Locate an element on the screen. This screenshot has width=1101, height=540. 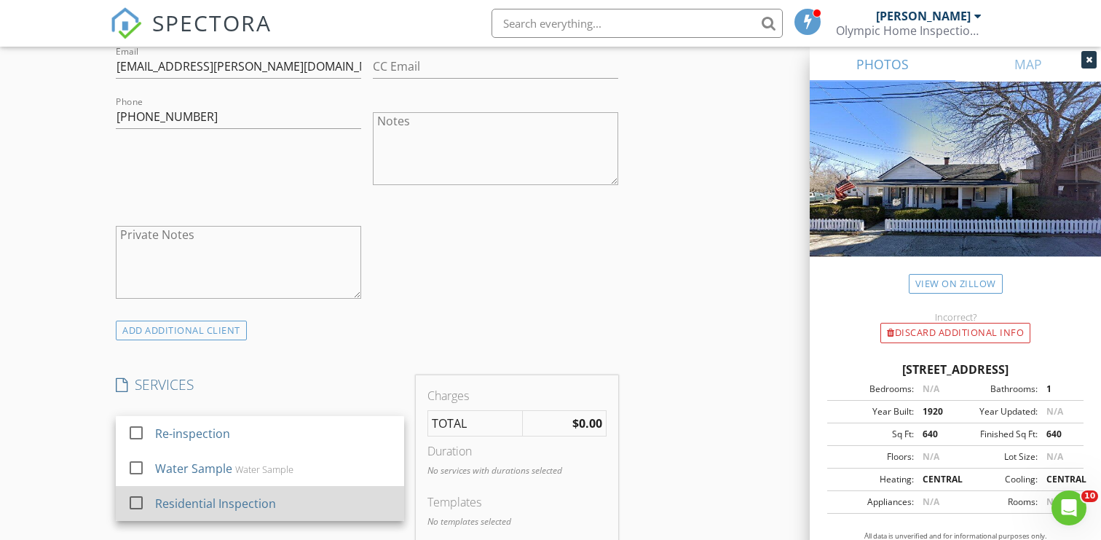
div: Re-inspection is located at coordinates (193, 433).